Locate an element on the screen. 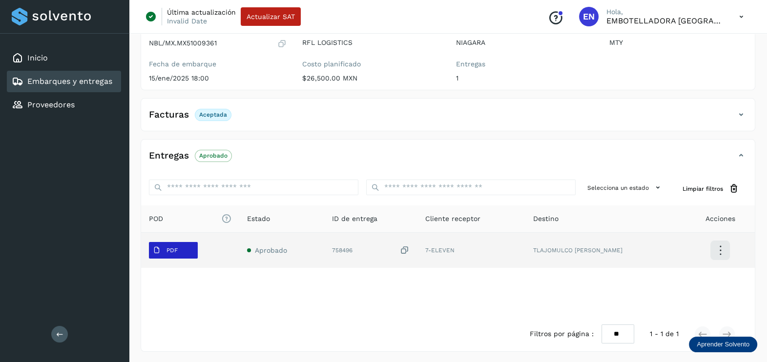 This screenshot has height=362, width=767. p: MTY is located at coordinates (679, 43).